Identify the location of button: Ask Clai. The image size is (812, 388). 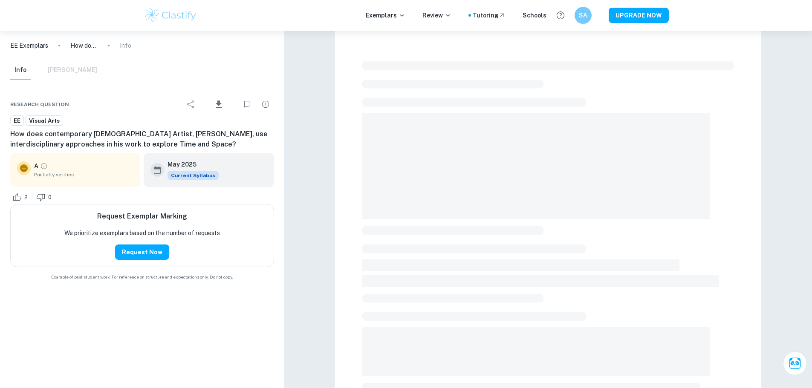
(795, 364).